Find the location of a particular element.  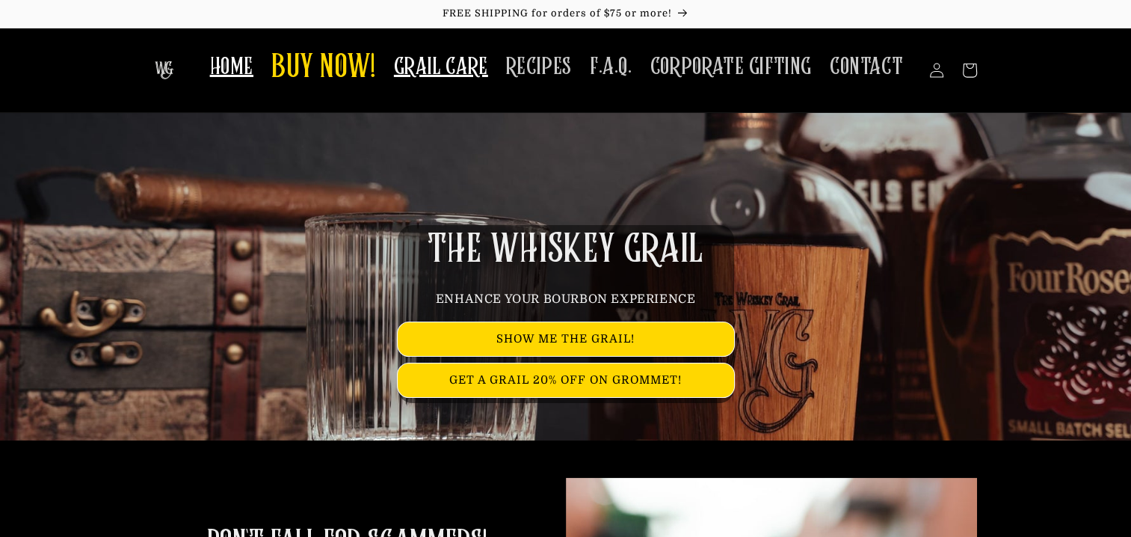

a: RECIPES is located at coordinates (539, 67).